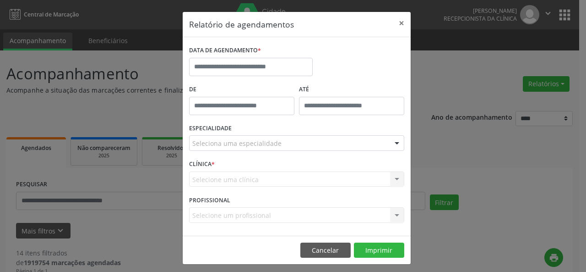 The height and width of the screenshot is (272, 586). I want to click on h5: Relatório de agendamentos, so click(241, 24).